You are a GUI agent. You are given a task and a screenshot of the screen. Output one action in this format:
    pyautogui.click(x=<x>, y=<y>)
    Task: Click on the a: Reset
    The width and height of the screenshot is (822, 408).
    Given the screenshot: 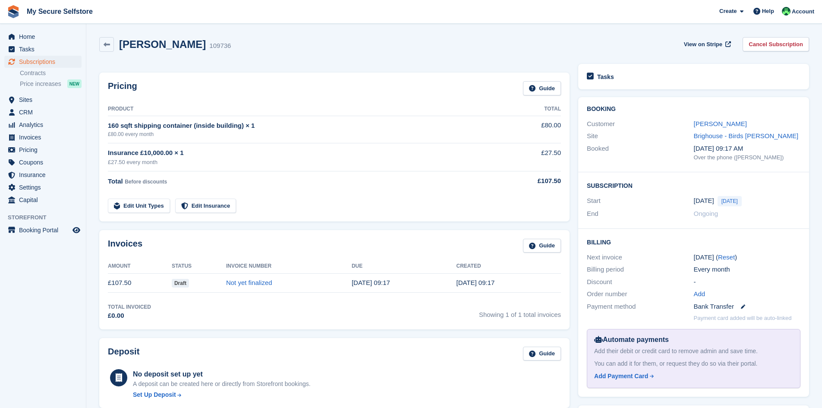 What is the action you would take?
    pyautogui.click(x=726, y=257)
    